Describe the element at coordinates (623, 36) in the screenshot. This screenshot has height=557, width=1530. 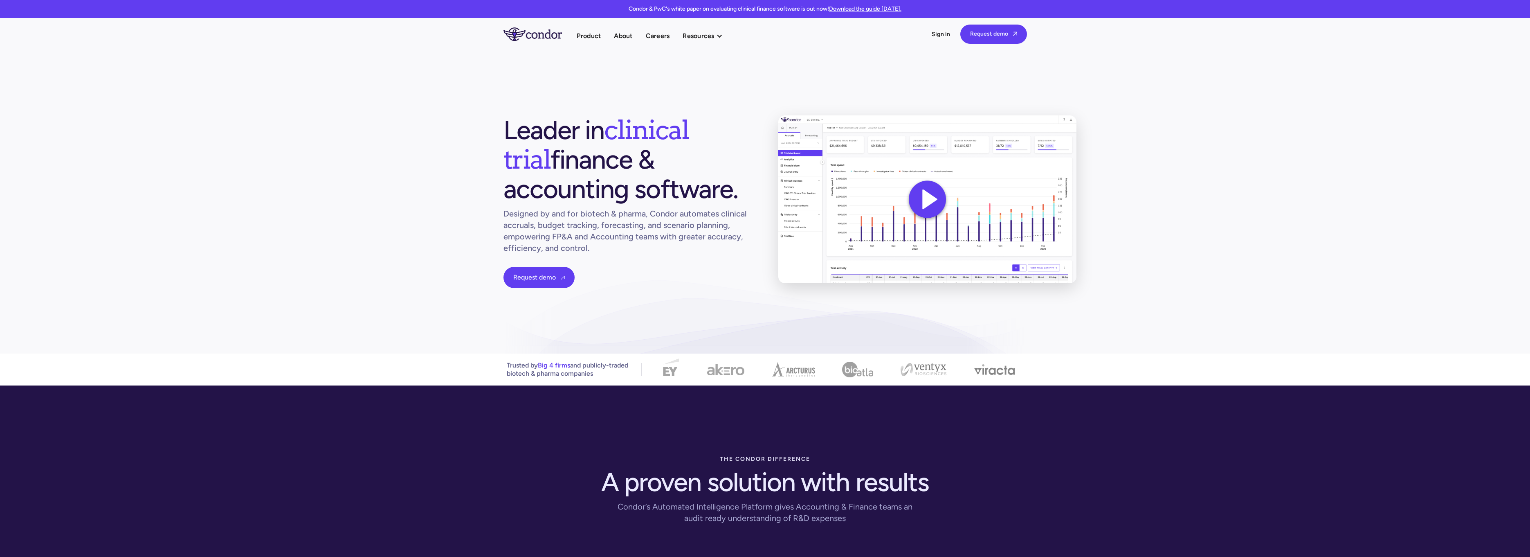
I see `a: About` at that location.